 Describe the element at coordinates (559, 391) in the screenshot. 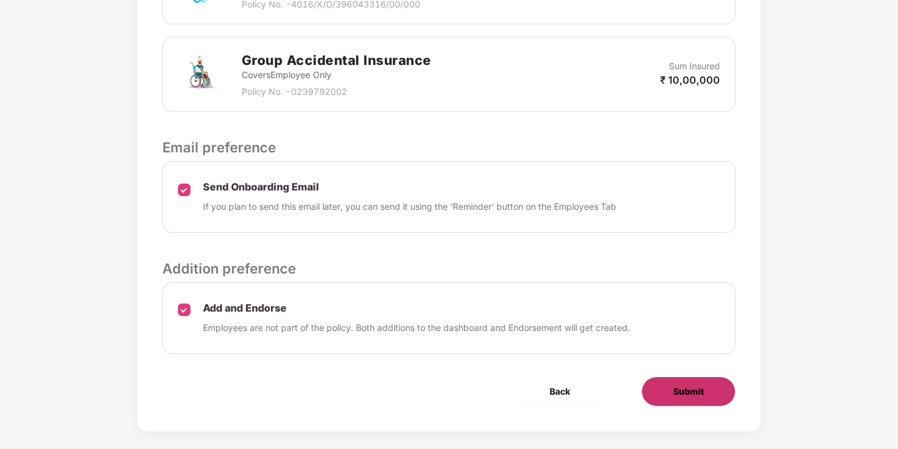

I see `button: Back` at that location.